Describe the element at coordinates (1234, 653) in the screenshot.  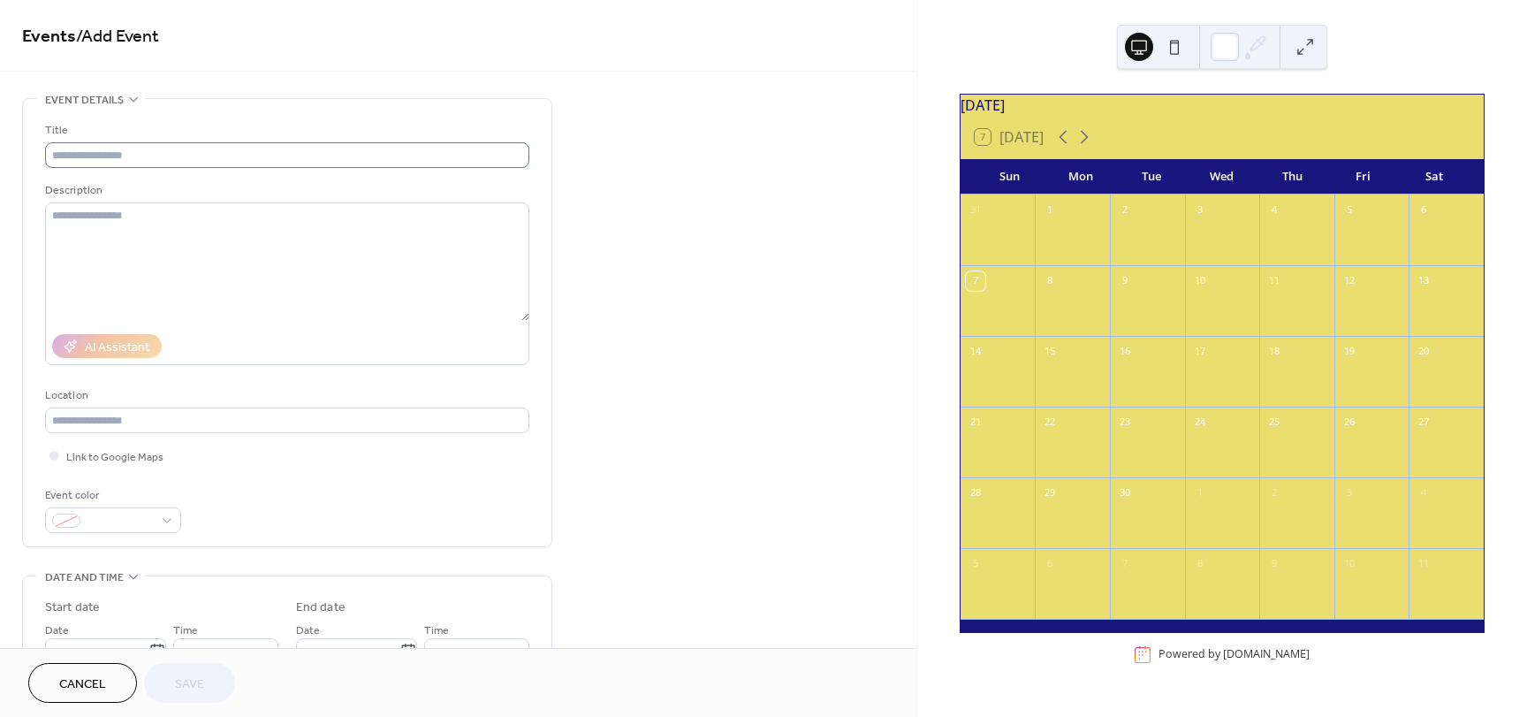
I see `div: Powered by` at that location.